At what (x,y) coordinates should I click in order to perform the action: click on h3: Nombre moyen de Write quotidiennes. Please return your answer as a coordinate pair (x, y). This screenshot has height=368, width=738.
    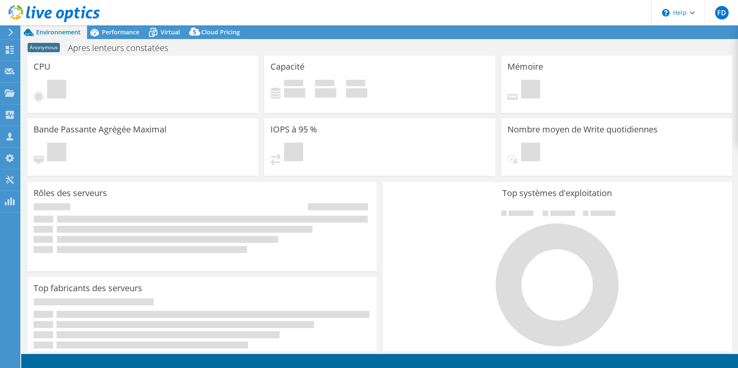
    Looking at the image, I should click on (583, 130).